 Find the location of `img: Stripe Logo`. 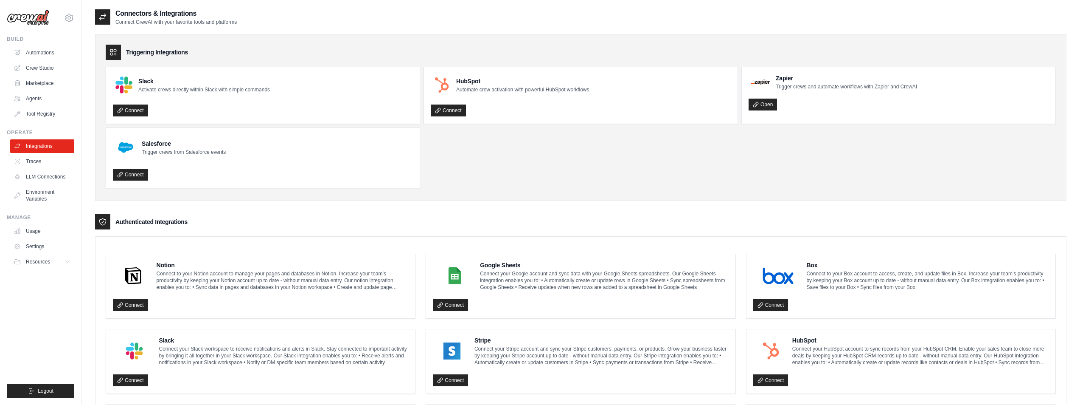

img: Stripe Logo is located at coordinates (452, 351).